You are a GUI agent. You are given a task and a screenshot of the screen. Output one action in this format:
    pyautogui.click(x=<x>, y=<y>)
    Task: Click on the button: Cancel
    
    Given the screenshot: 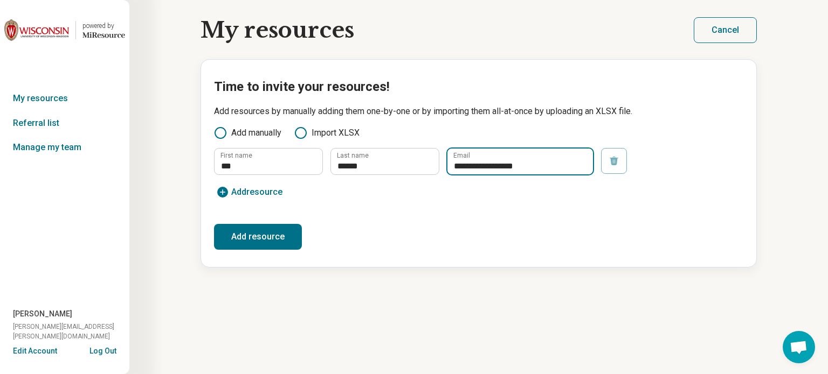 What is the action you would take?
    pyautogui.click(x=725, y=30)
    